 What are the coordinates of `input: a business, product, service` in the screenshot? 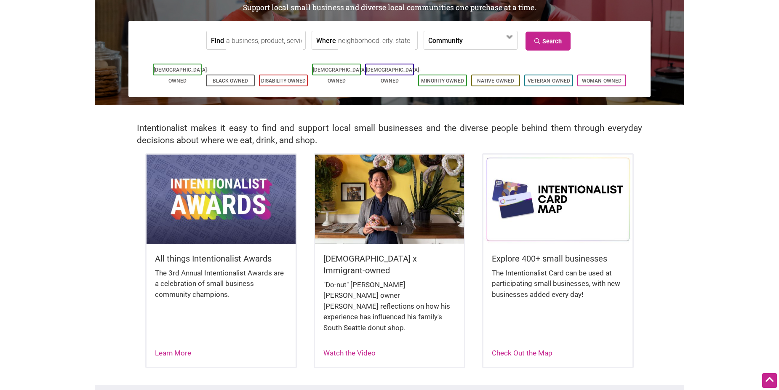 It's located at (264, 40).